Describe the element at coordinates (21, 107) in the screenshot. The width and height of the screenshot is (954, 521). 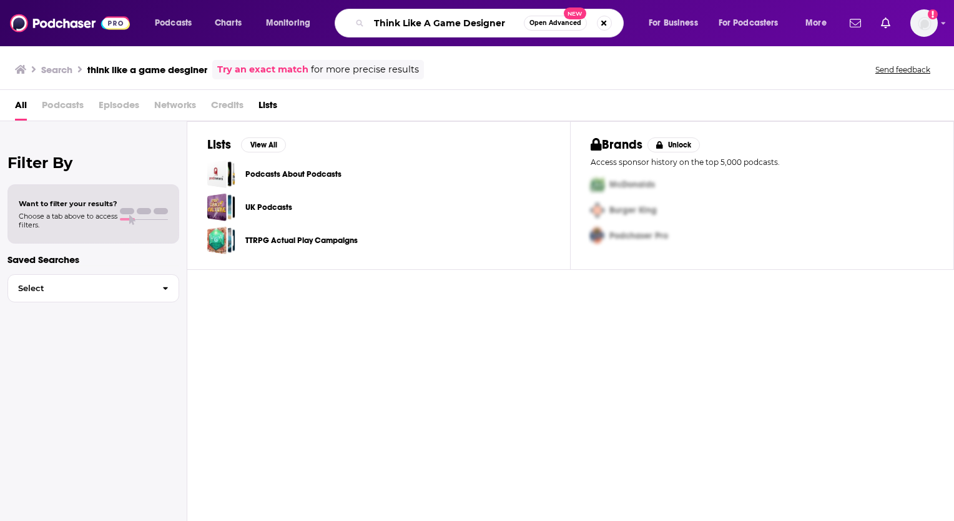
I see `span: All` at that location.